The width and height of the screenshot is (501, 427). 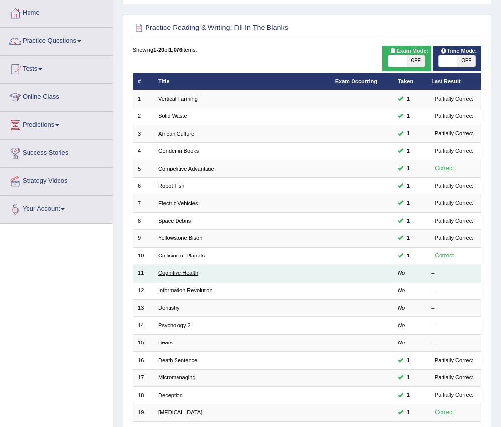 What do you see at coordinates (143, 203) in the screenshot?
I see `td: 7` at bounding box center [143, 203].